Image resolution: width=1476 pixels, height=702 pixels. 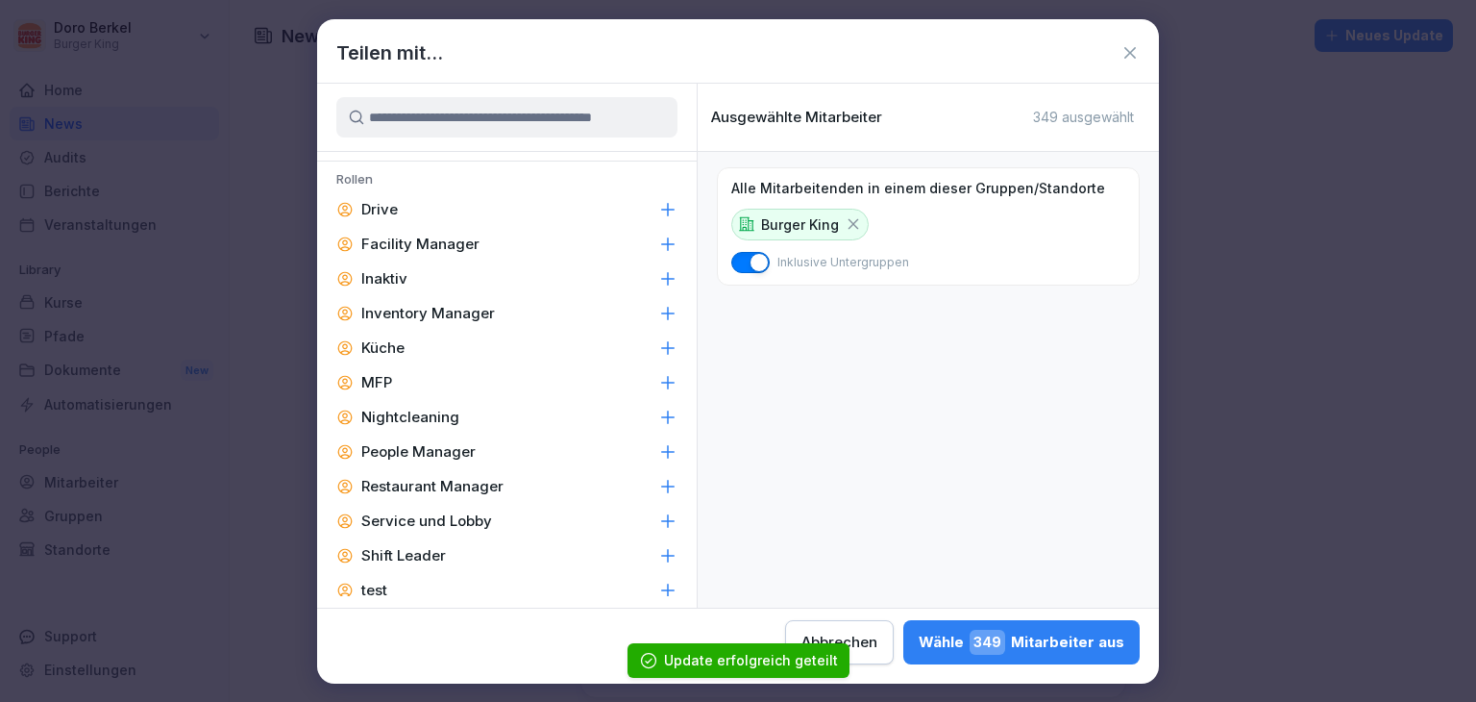 What do you see at coordinates (800, 224) in the screenshot?
I see `p: Burger King` at bounding box center [800, 224].